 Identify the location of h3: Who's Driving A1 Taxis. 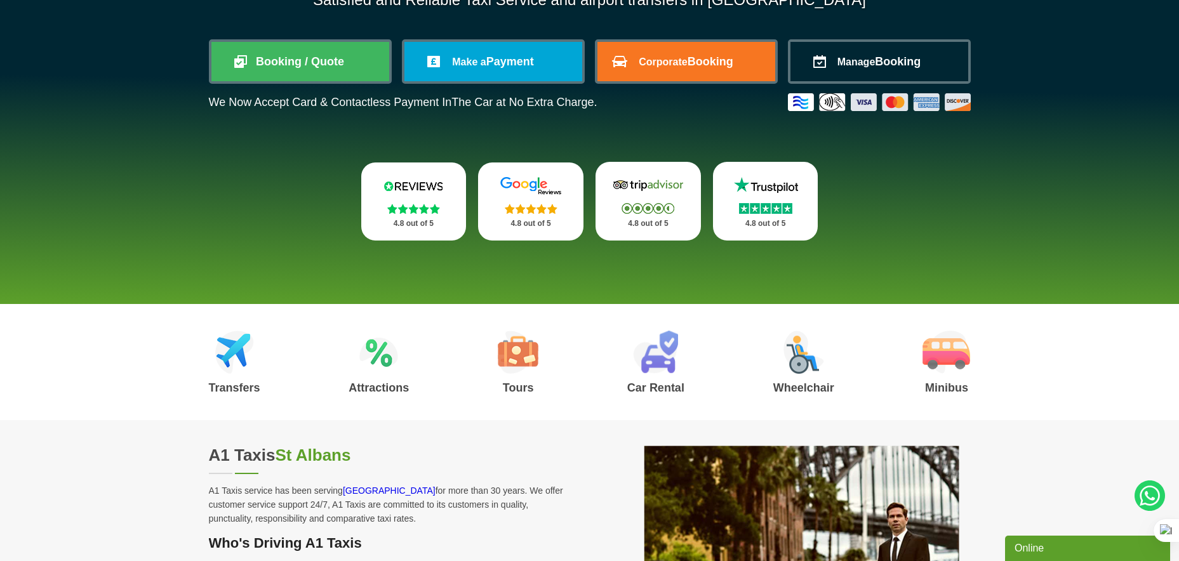
(392, 544).